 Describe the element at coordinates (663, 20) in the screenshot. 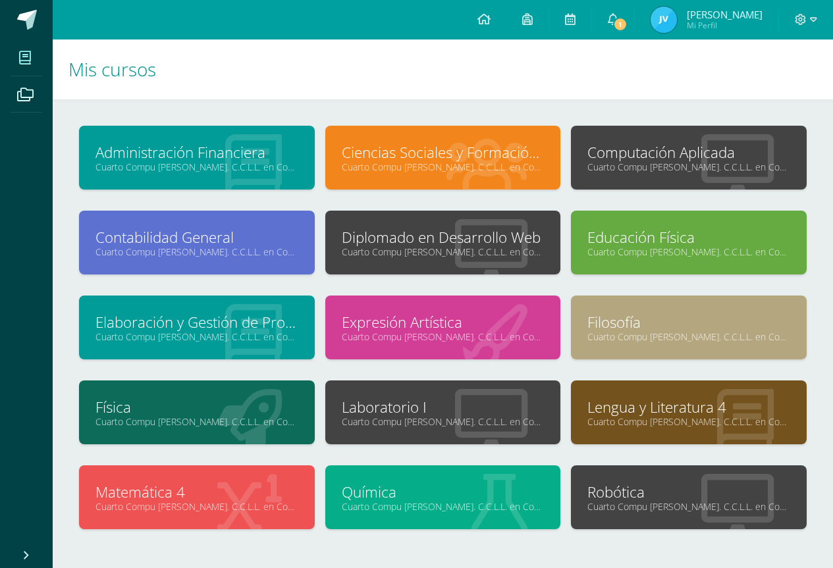

I see `img: 0edbb7f1b5ed660522841b85fd4d92f8.png` at that location.